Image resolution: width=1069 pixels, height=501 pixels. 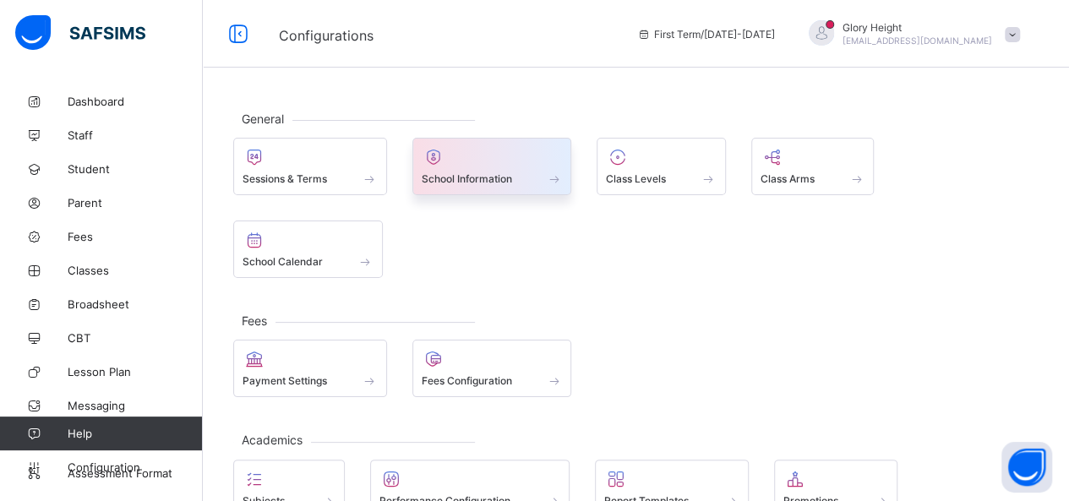 What do you see at coordinates (492, 369) in the screenshot?
I see `div: Fees Configuration` at bounding box center [492, 369].